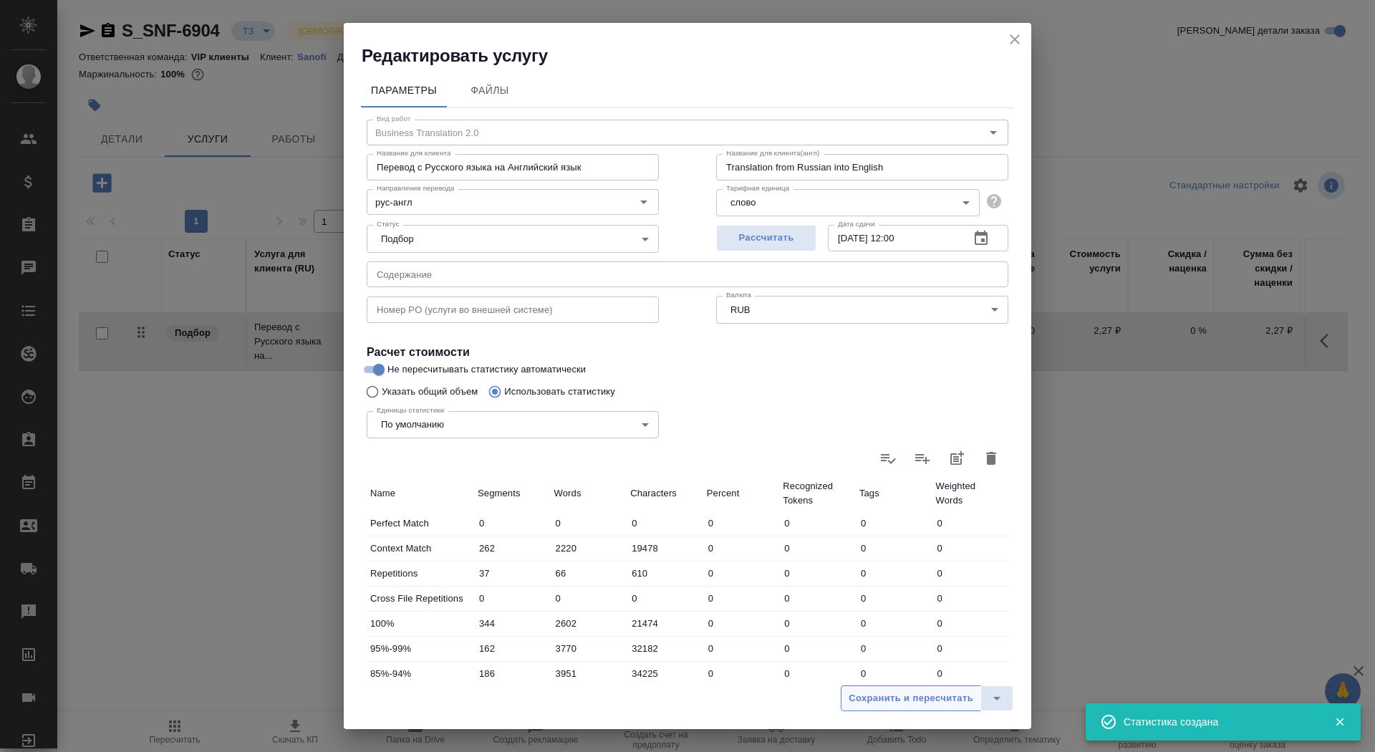  I want to click on div: split button, so click(927, 698).